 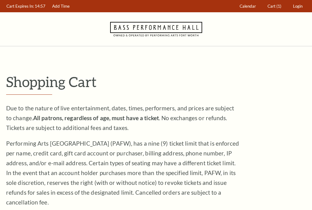 I want to click on span: Cart Expires In:, so click(x=20, y=6).